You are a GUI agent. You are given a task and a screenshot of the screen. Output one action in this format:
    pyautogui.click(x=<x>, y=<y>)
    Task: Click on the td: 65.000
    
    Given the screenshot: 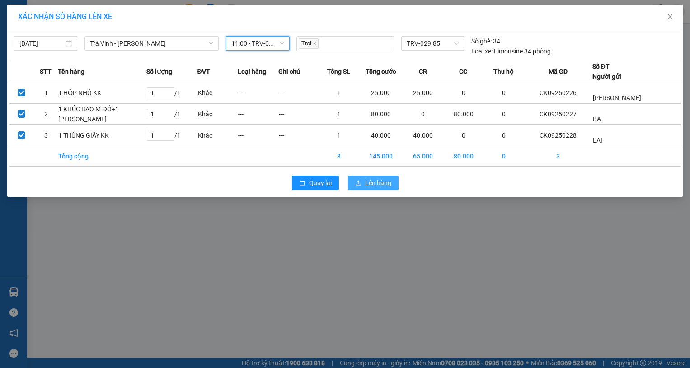 What is the action you would take?
    pyautogui.click(x=424, y=156)
    